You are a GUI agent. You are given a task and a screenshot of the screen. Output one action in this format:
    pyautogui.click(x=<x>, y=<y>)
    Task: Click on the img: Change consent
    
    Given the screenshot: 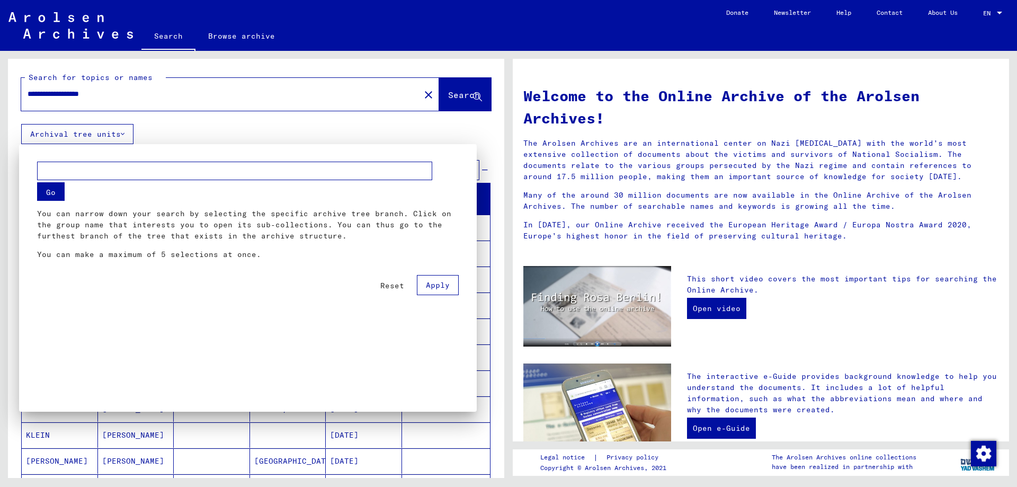 What is the action you would take?
    pyautogui.click(x=984, y=453)
    